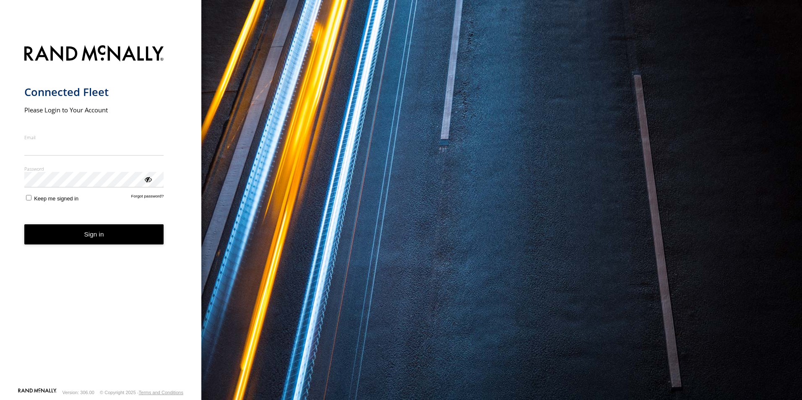  Describe the element at coordinates (148, 179) in the screenshot. I see `div: ViewPassword` at that location.